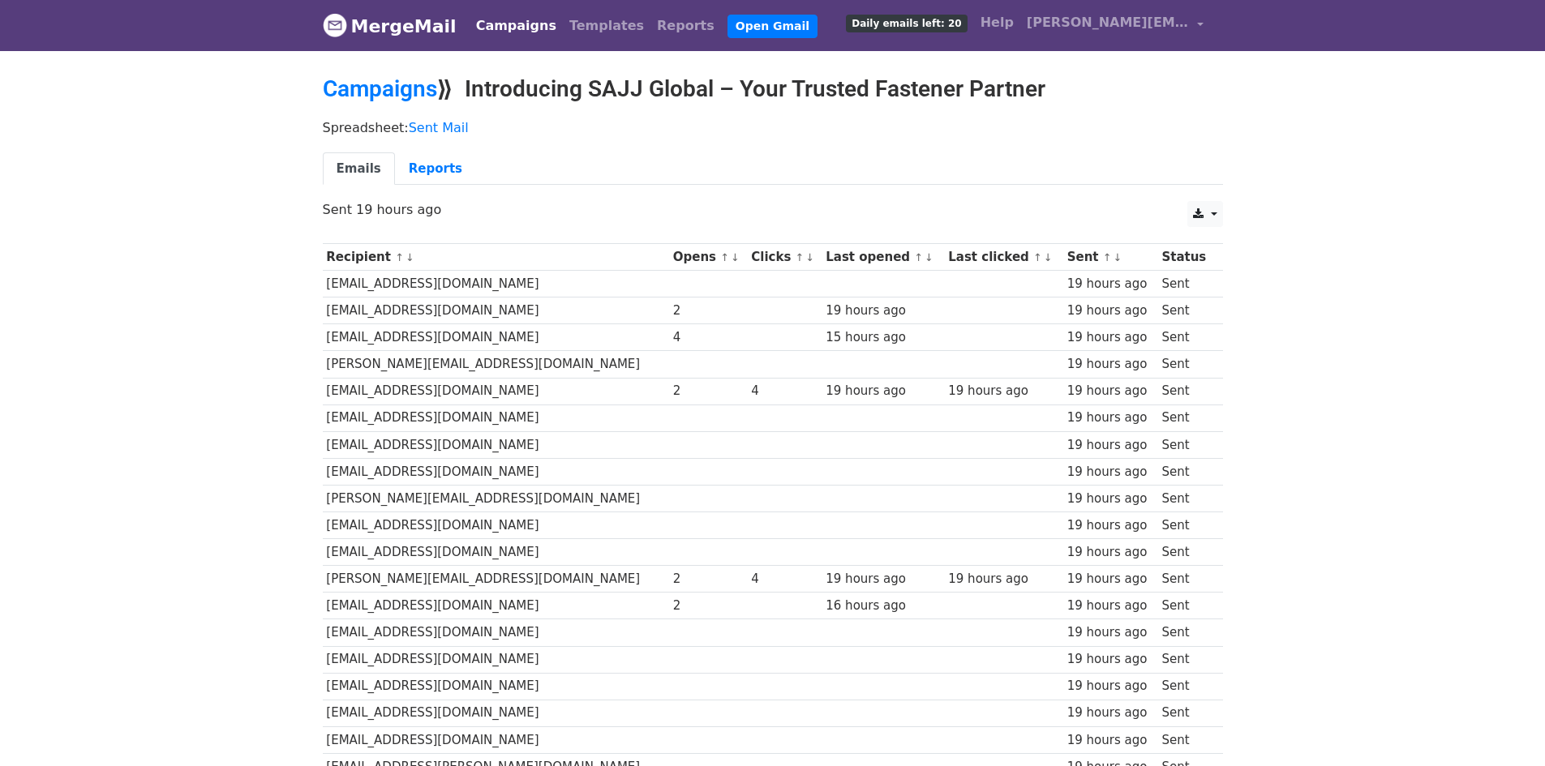  Describe the element at coordinates (1003, 257) in the screenshot. I see `th: Last clicked` at that location.